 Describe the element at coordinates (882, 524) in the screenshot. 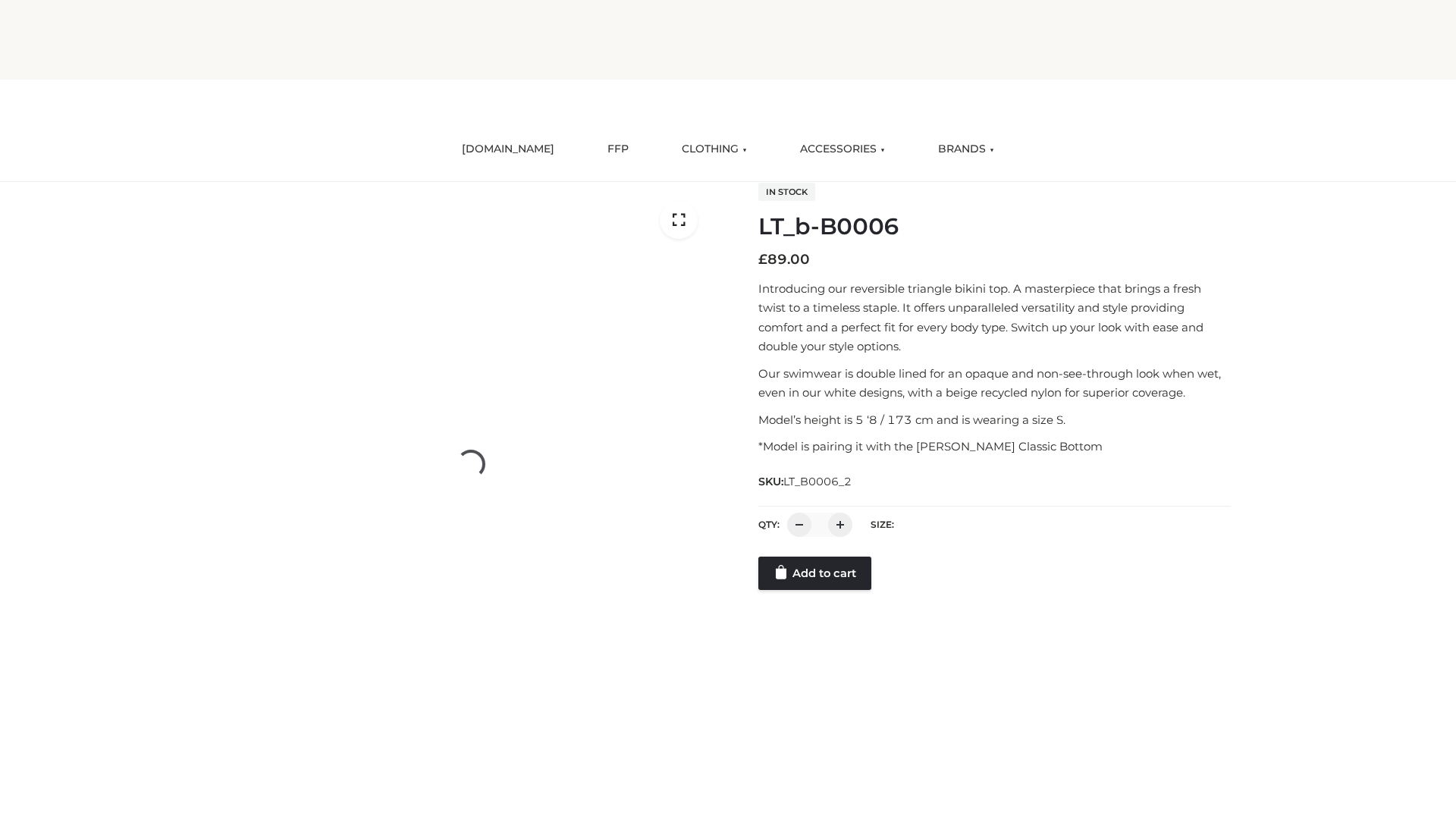

I see `label: Size:` at that location.